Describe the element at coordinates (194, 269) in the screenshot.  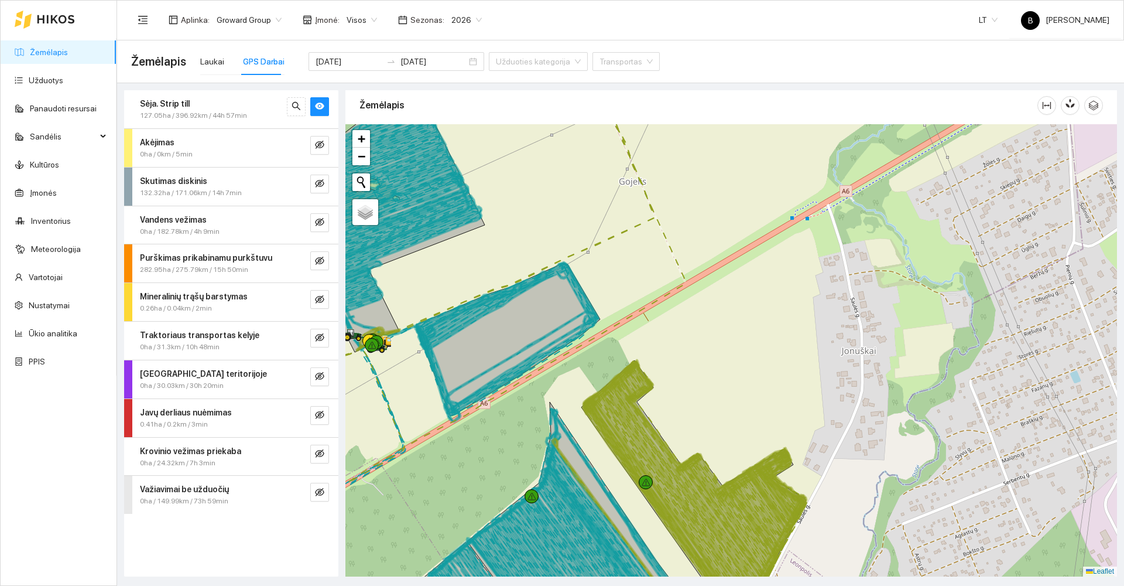
I see `span: 282.95ha / 275.79km / 15h 50min` at that location.